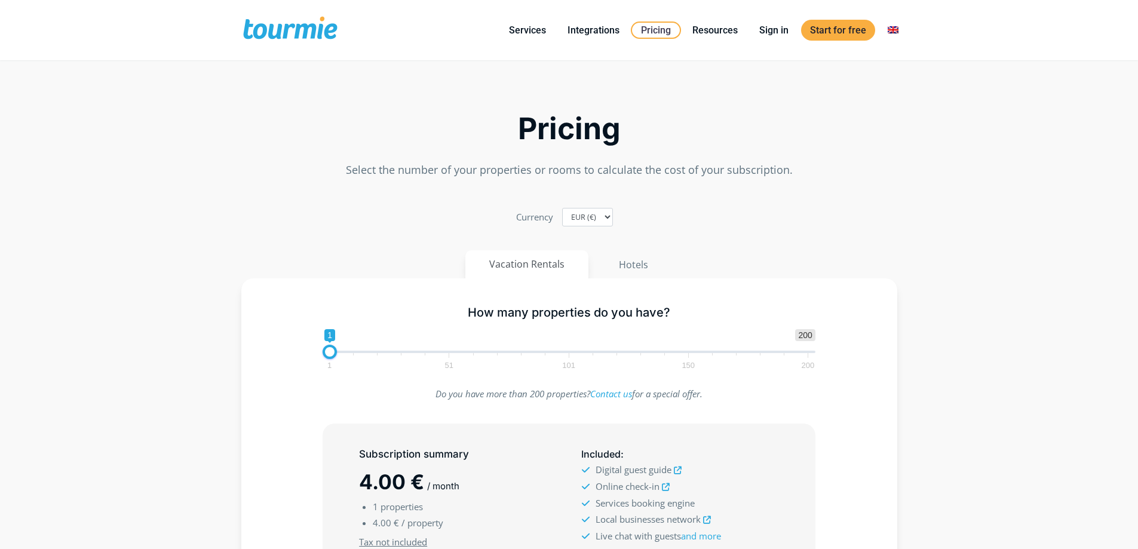 This screenshot has width=1138, height=549. I want to click on span: / month, so click(443, 485).